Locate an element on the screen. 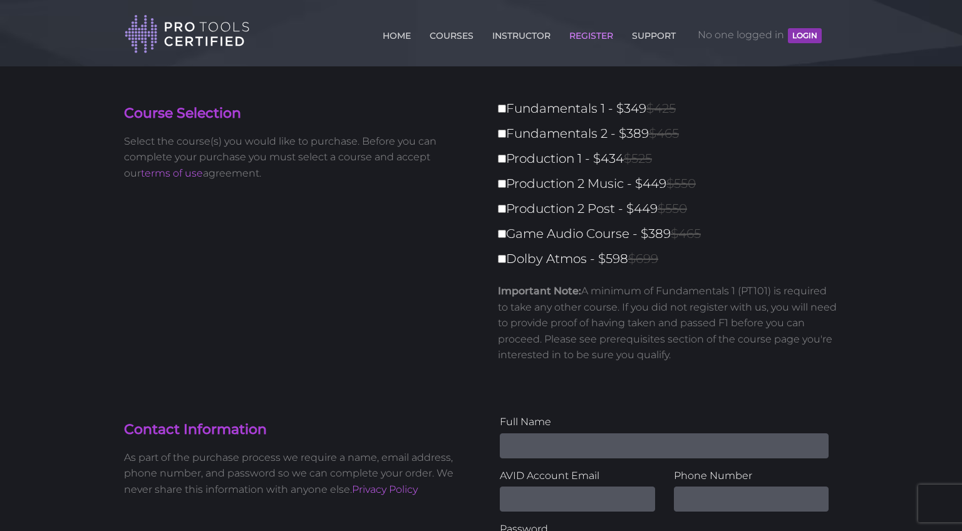  label: Fundamentals 2 - $389 is located at coordinates (671, 133).